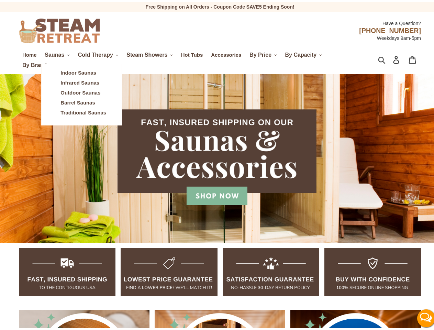 This screenshot has height=330, width=434. What do you see at coordinates (192, 53) in the screenshot?
I see `span: Hot Tubs` at bounding box center [192, 53].